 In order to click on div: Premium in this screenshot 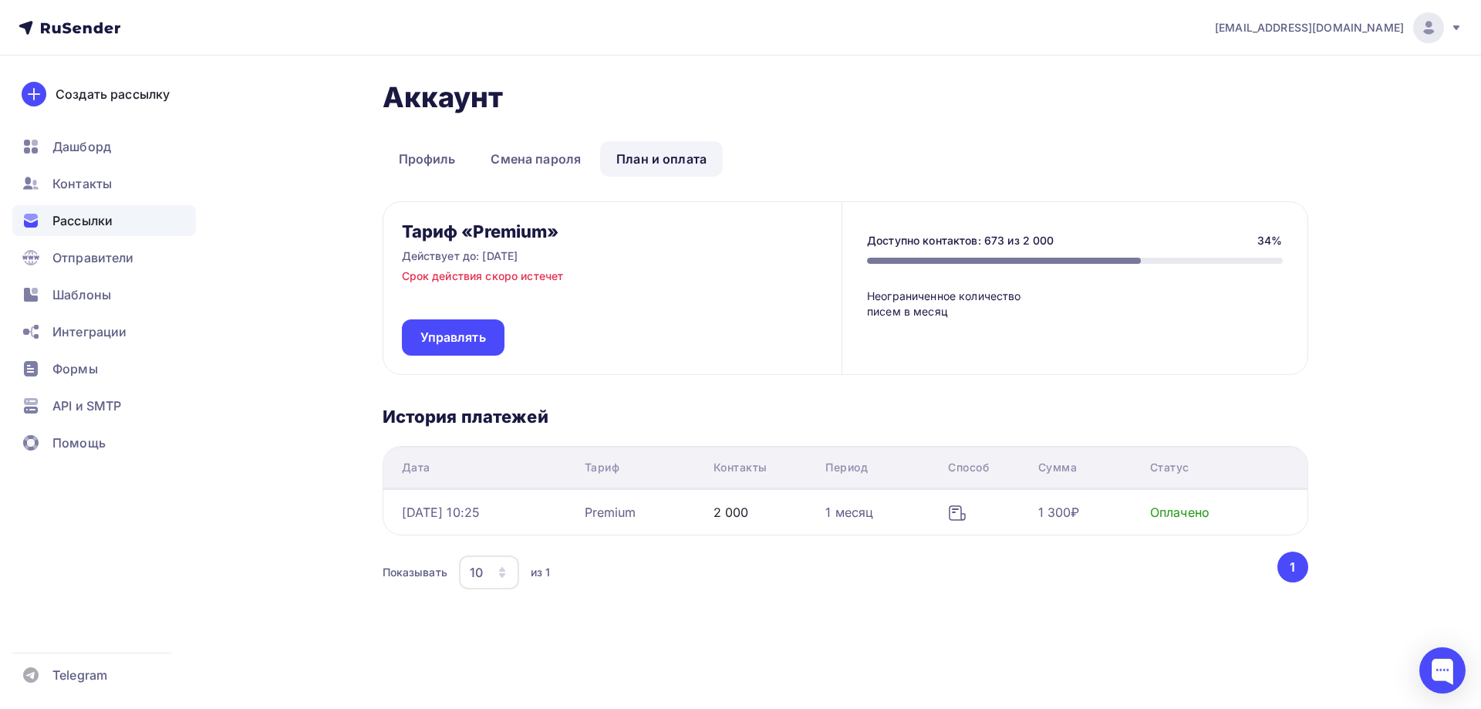, I will do `click(610, 512)`.